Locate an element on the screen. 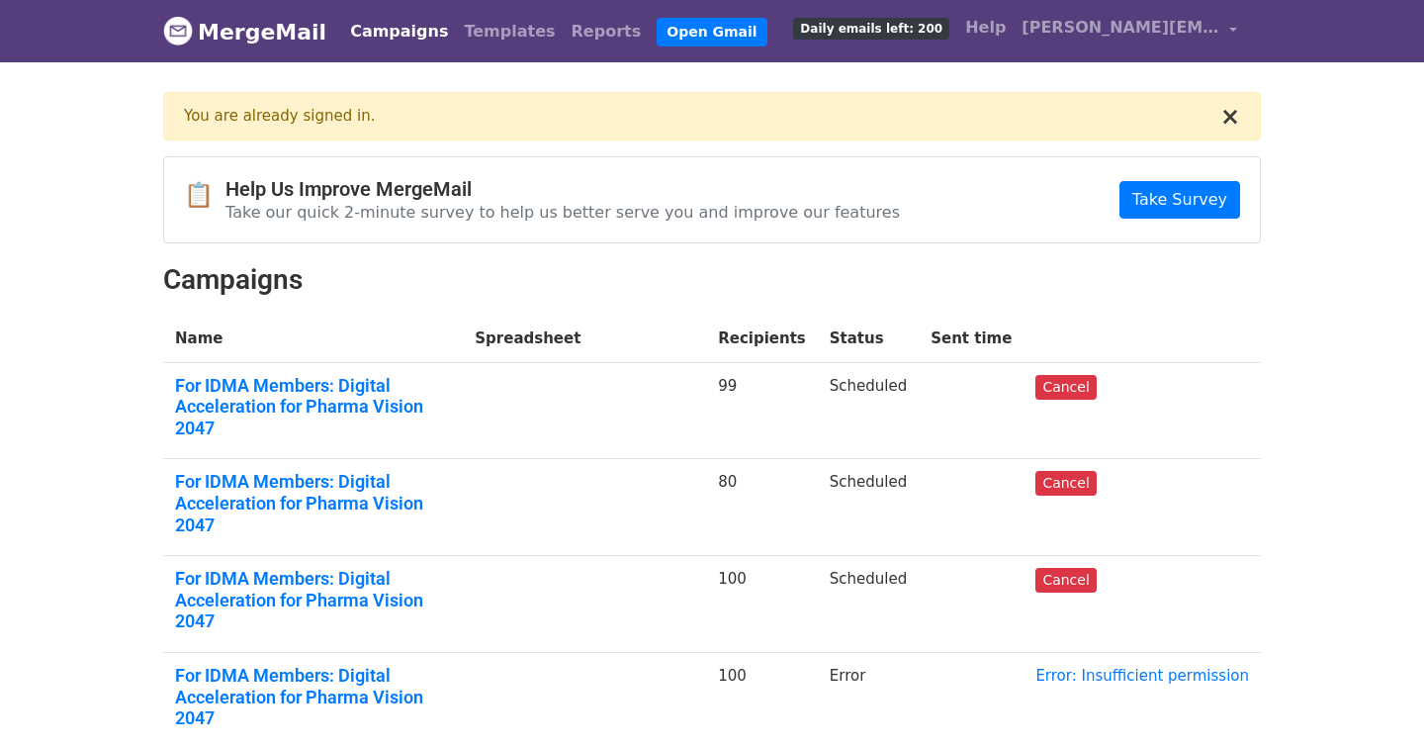  a: Campaigns is located at coordinates (399, 32).